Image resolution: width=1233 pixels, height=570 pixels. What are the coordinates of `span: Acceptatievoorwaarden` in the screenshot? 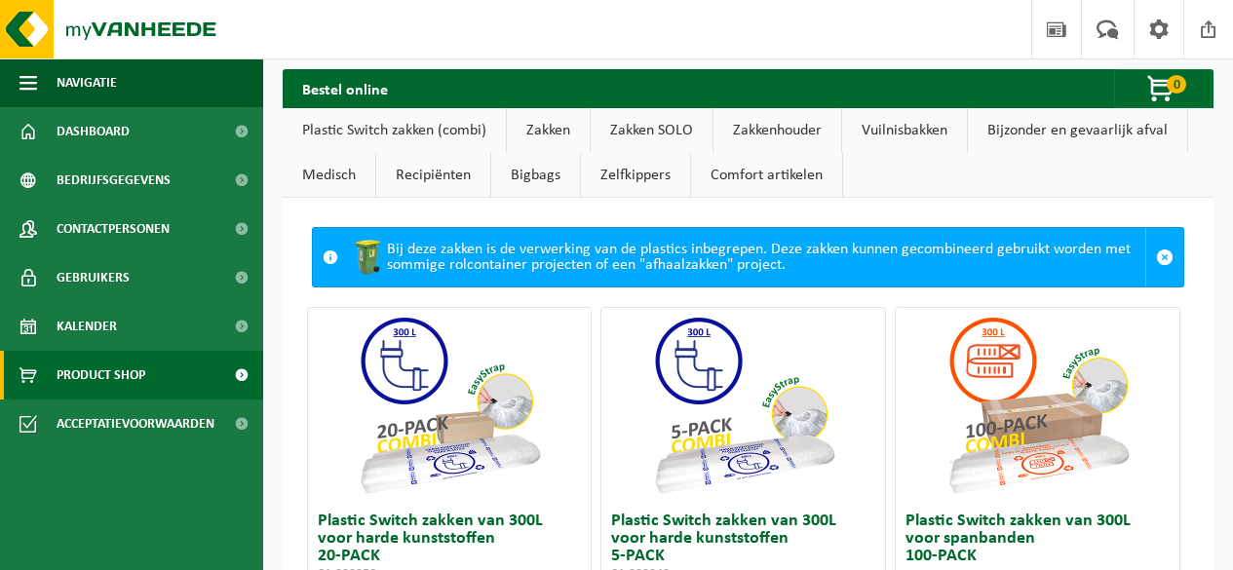 It's located at (136, 424).